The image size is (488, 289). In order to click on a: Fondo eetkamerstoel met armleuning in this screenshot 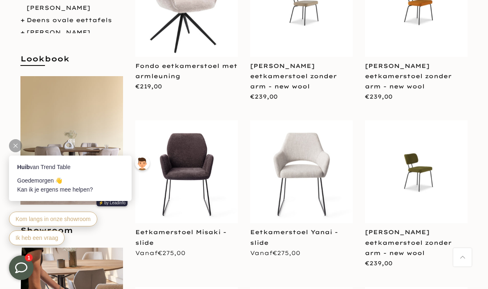, I will do `click(186, 71)`.